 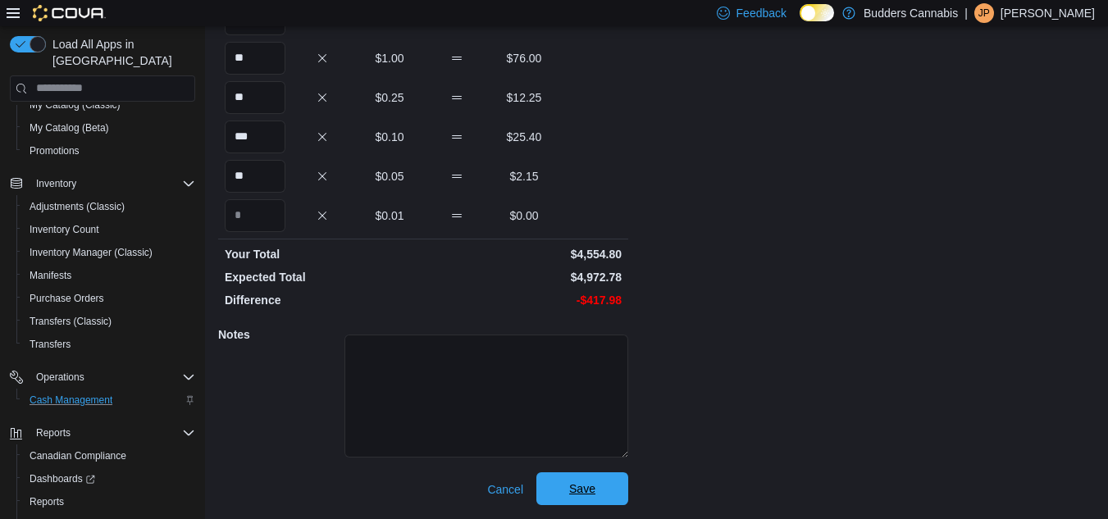 What do you see at coordinates (524, 176) in the screenshot?
I see `p: $2.15` at bounding box center [524, 176].